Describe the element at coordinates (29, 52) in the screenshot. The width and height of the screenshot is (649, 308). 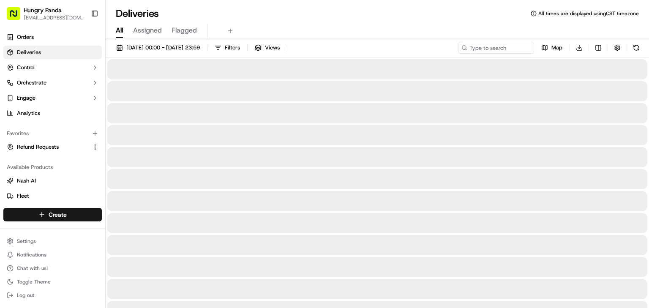
I see `span: Deliveries` at that location.